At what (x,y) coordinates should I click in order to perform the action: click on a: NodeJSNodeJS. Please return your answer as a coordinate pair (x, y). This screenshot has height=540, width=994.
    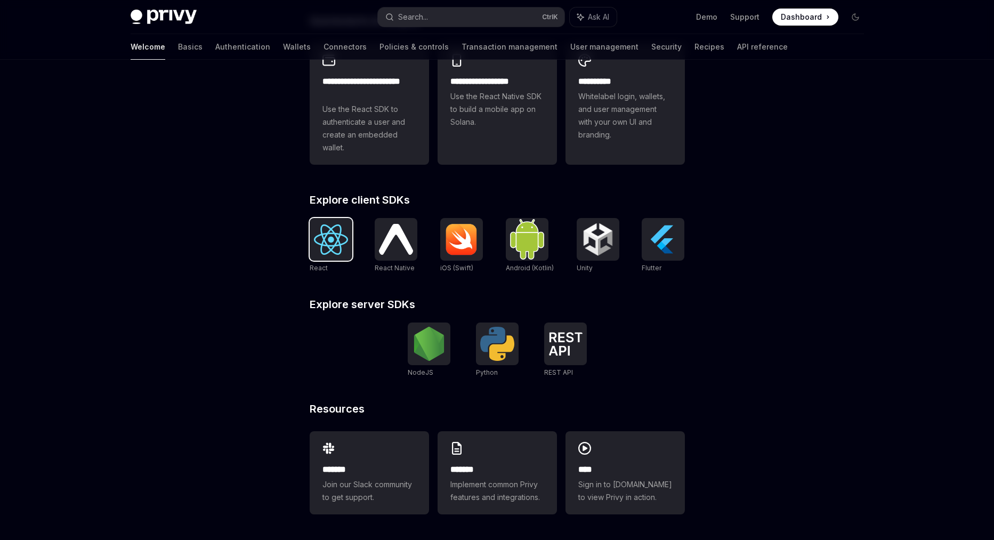
    Looking at the image, I should click on (429, 350).